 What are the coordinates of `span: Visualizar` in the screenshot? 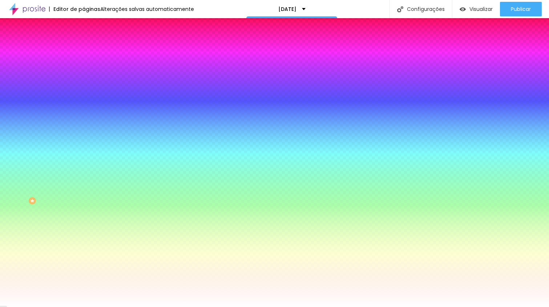 It's located at (481, 9).